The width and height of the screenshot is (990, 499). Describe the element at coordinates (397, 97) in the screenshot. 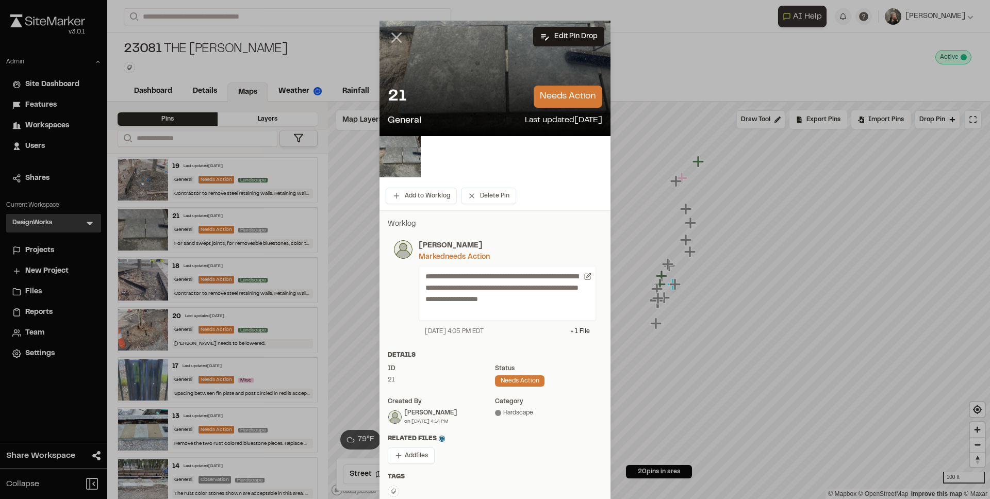

I see `p: 21` at that location.